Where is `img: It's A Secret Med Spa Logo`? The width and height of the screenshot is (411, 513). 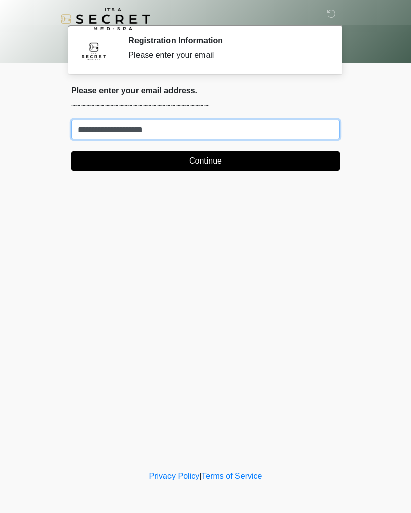 img: It's A Secret Med Spa Logo is located at coordinates (106, 19).